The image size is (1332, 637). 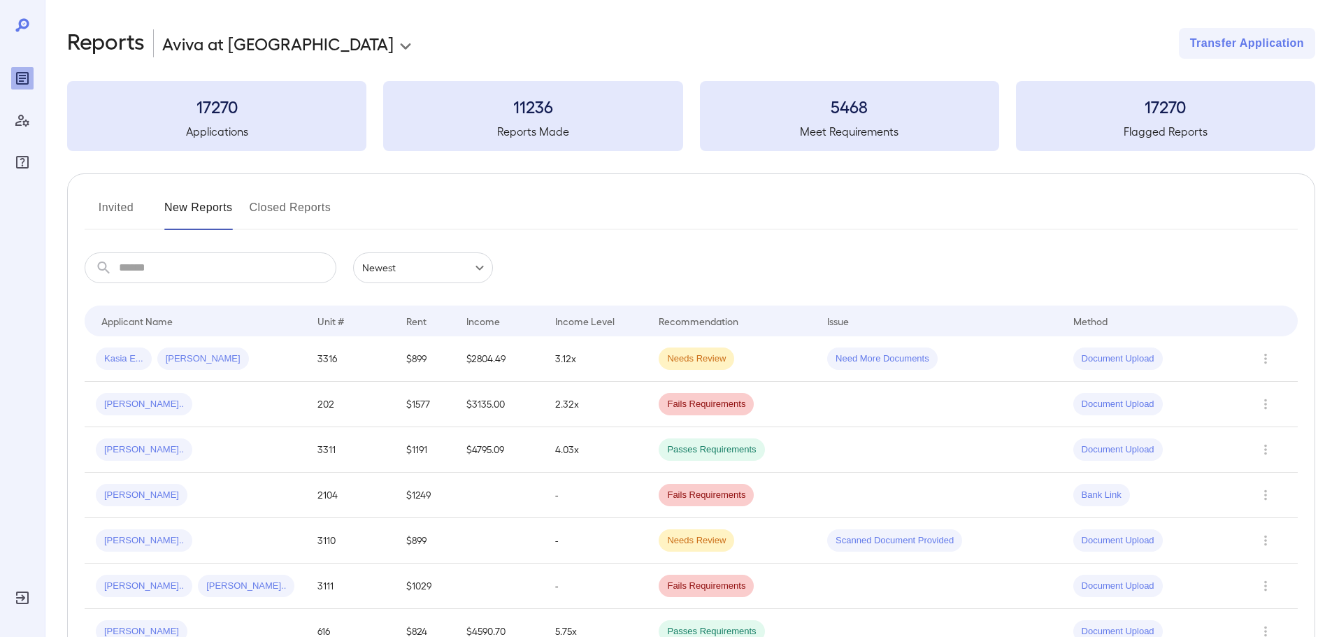 What do you see at coordinates (423, 268) in the screenshot?
I see `div: Newest` at bounding box center [423, 268].